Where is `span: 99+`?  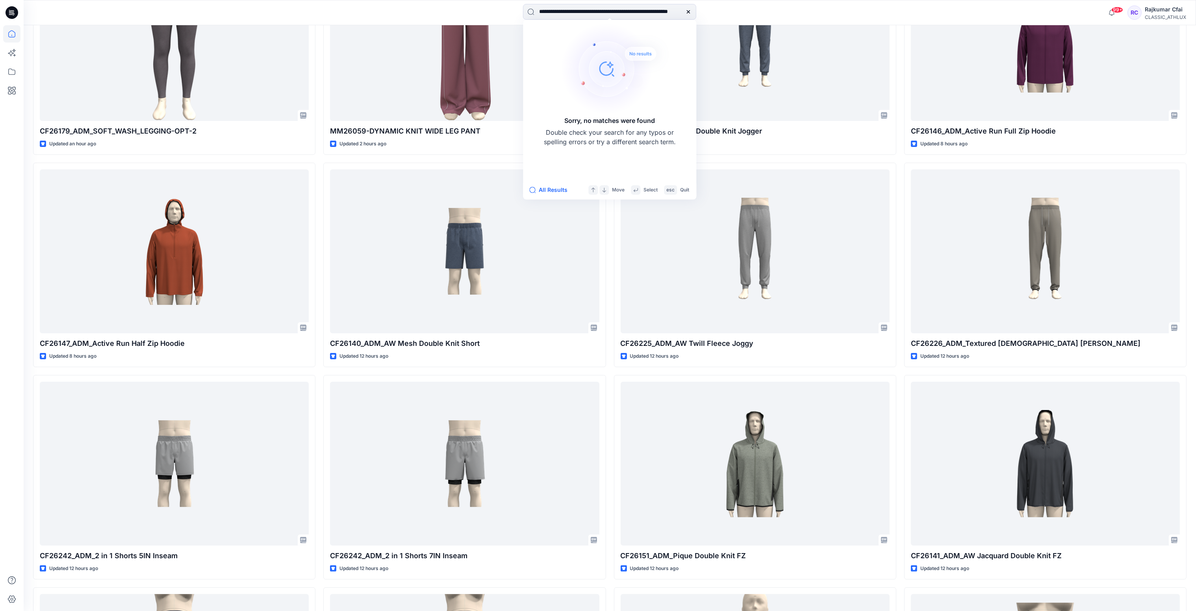
span: 99+ is located at coordinates (1117, 10).